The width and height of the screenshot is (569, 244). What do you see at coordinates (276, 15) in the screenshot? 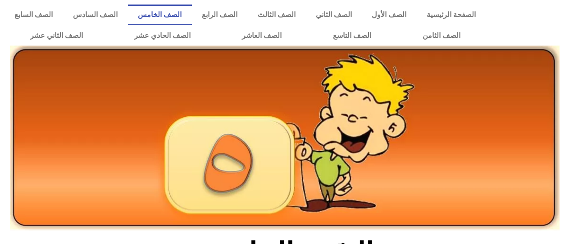
I see `a: الصف الثالث` at bounding box center [276, 15].